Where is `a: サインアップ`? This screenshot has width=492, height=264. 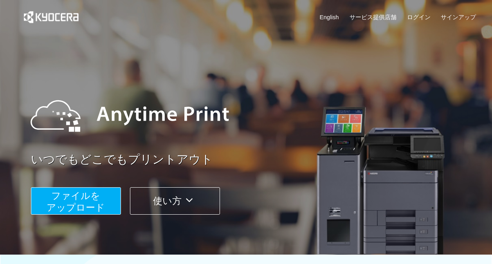 a: サインアップ is located at coordinates (458, 17).